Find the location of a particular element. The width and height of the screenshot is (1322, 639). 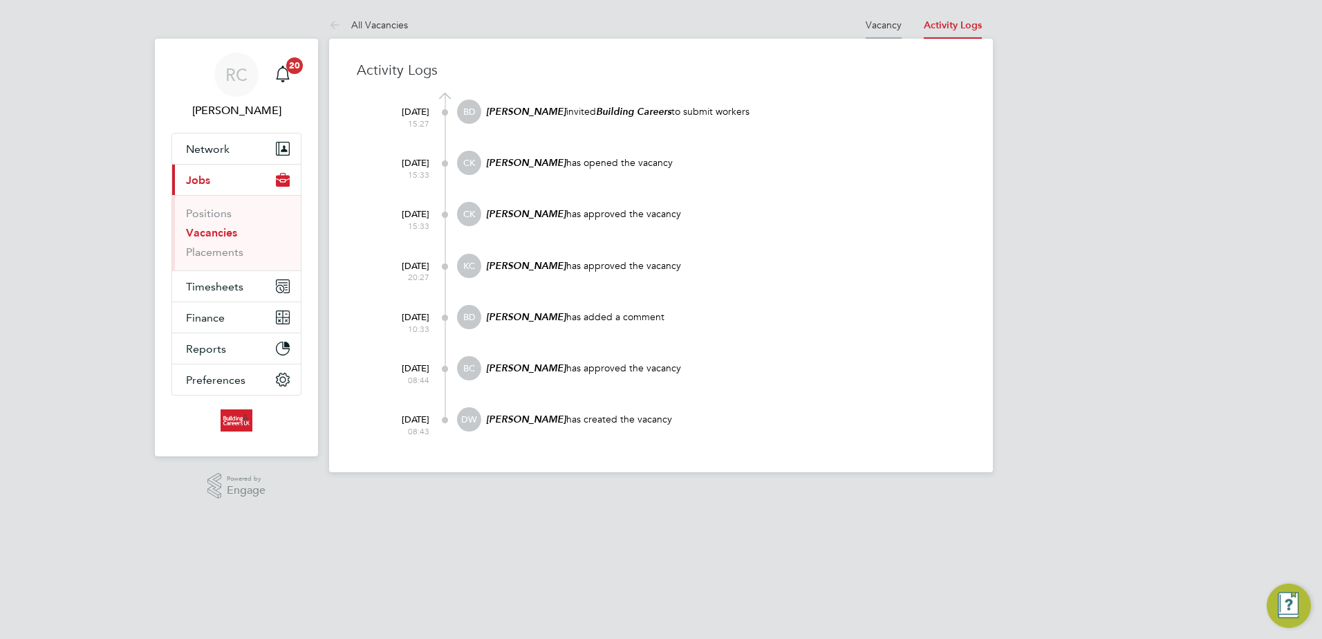

span: Jobs is located at coordinates (198, 180).